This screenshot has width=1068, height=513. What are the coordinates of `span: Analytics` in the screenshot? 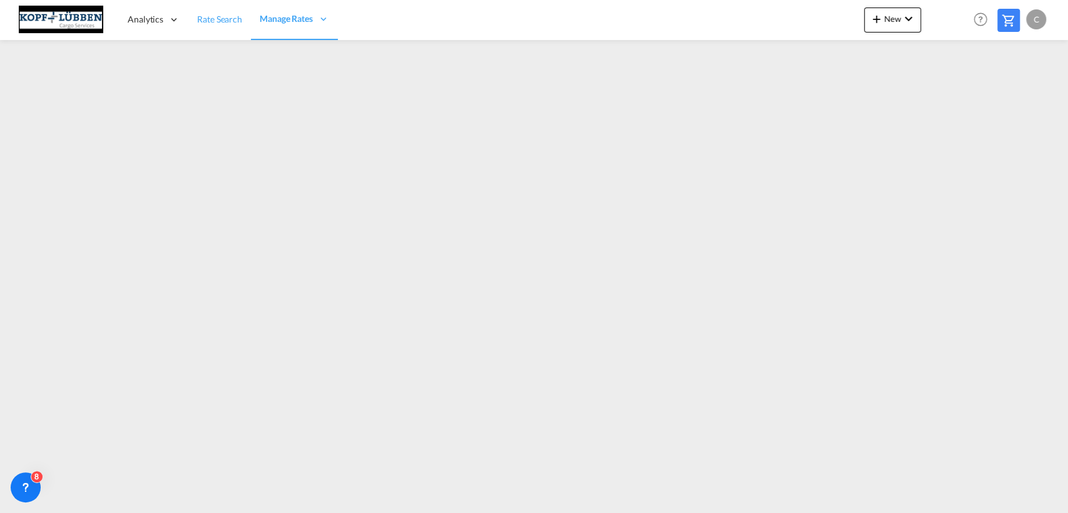 It's located at (145, 19).